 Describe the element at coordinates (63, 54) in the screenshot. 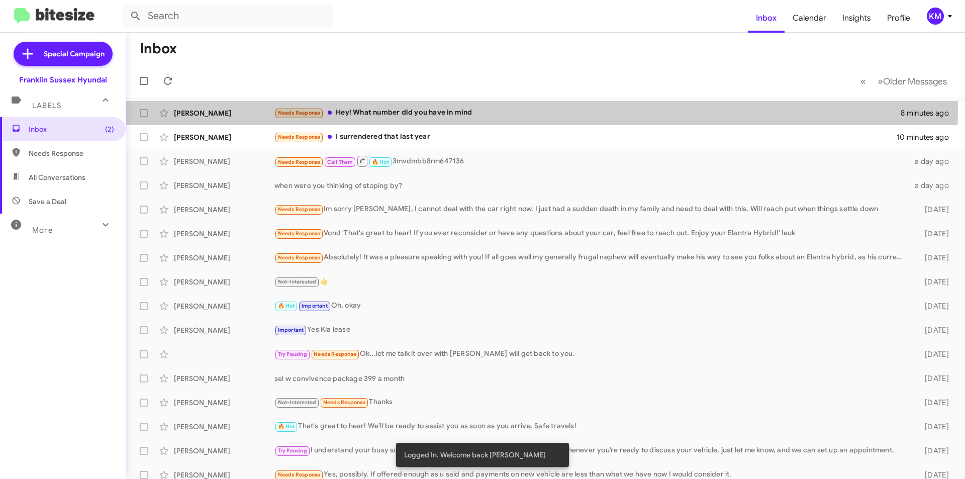

I see `a: Special Campaign` at that location.